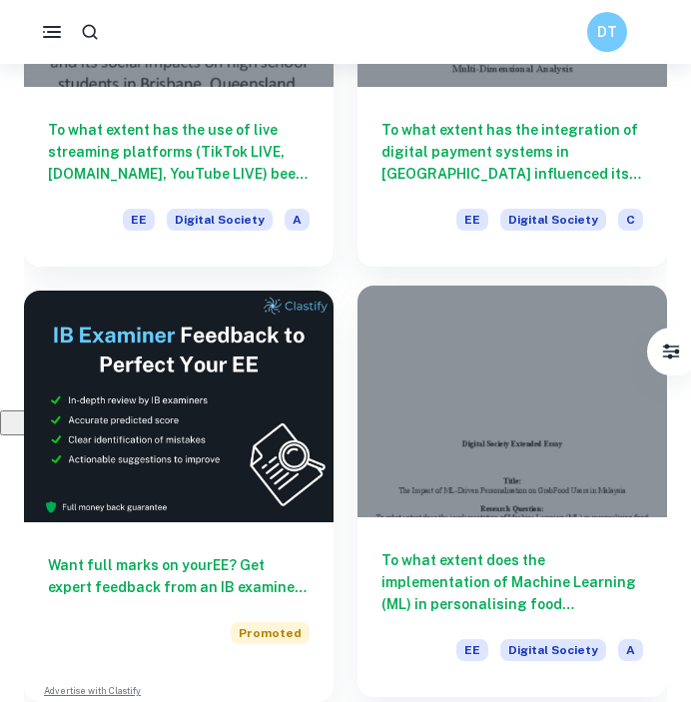 The height and width of the screenshot is (702, 691). I want to click on h6: DT, so click(607, 32).